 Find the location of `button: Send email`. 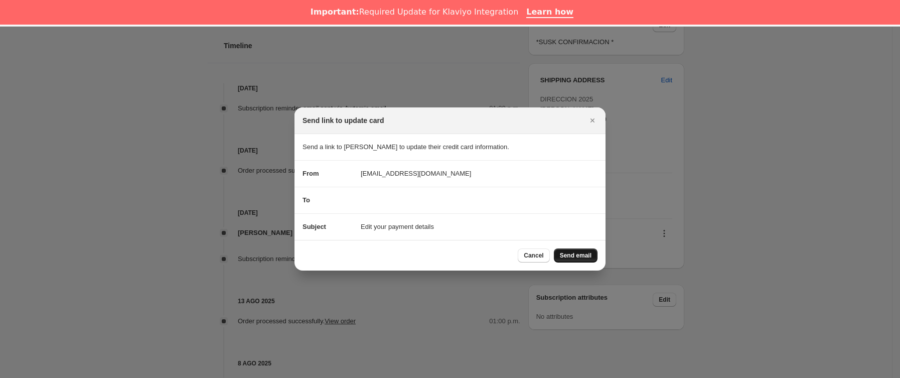

button: Send email is located at coordinates (576, 255).